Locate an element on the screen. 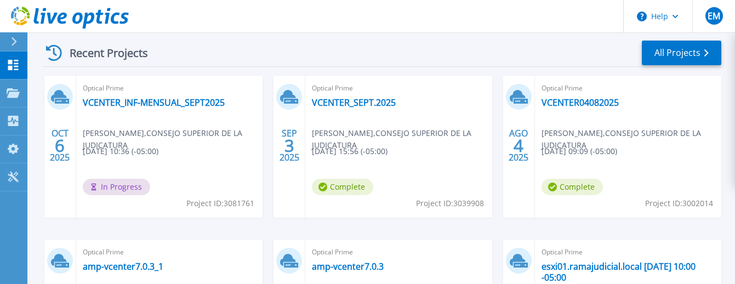  span: 6 is located at coordinates (60, 145).